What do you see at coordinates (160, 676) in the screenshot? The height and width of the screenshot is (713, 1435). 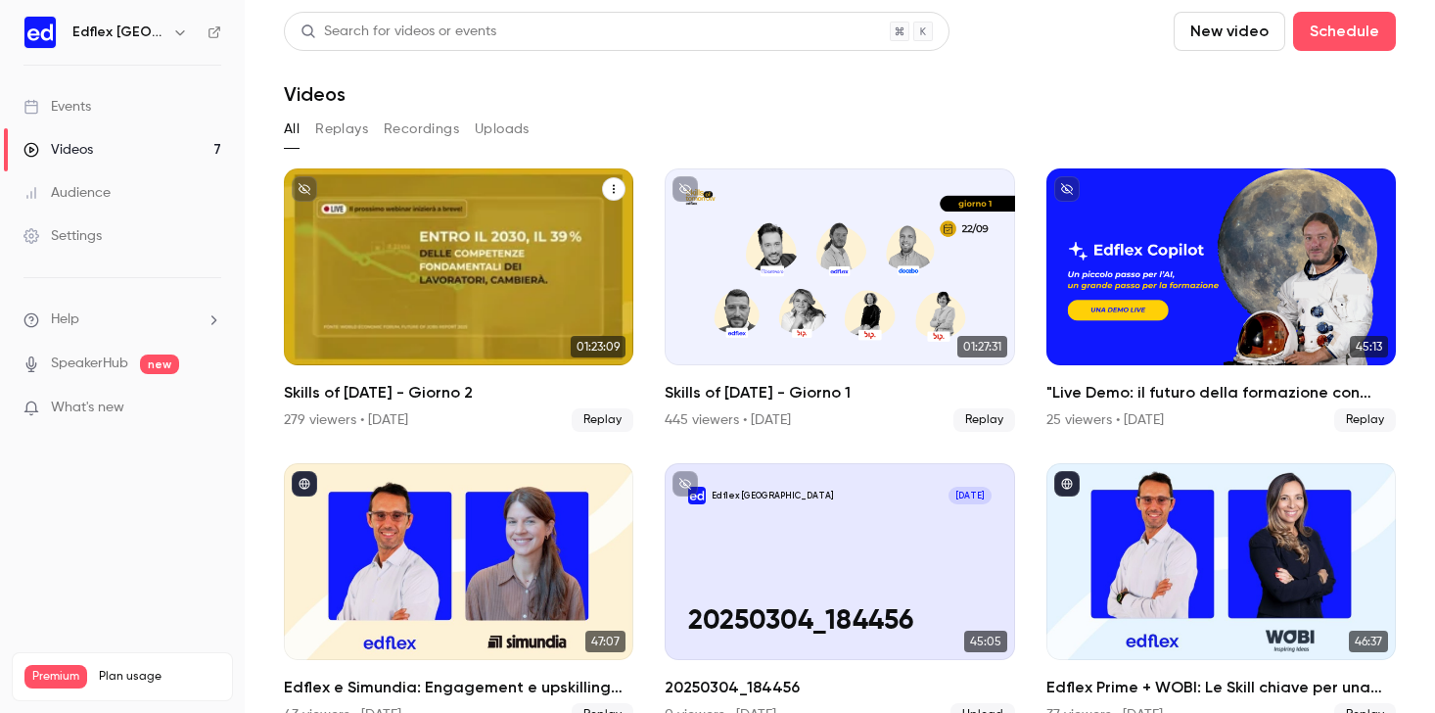 I see `span: Plan usage` at bounding box center [160, 676].